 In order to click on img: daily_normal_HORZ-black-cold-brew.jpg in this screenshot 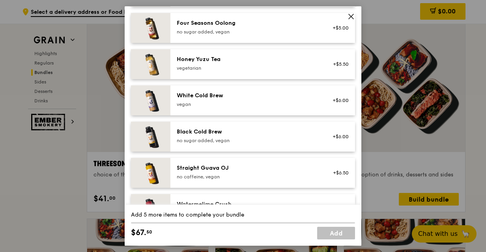, I will do `click(151, 137)`.